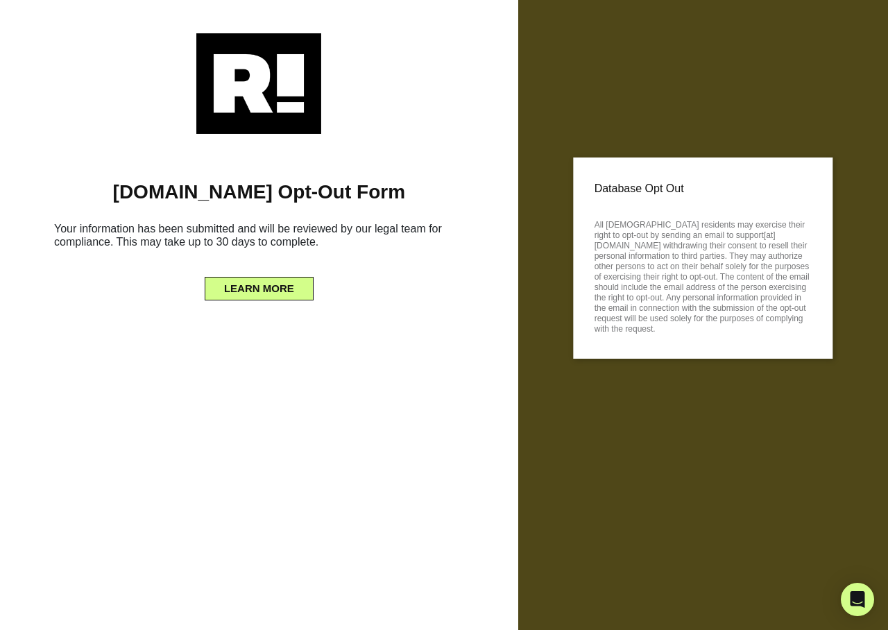 This screenshot has height=630, width=888. What do you see at coordinates (259, 289) in the screenshot?
I see `button: LEARN MORE` at bounding box center [259, 289].